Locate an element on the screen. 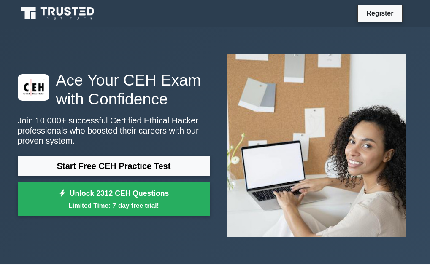 The image size is (430, 265). a: Register is located at coordinates (380, 13).